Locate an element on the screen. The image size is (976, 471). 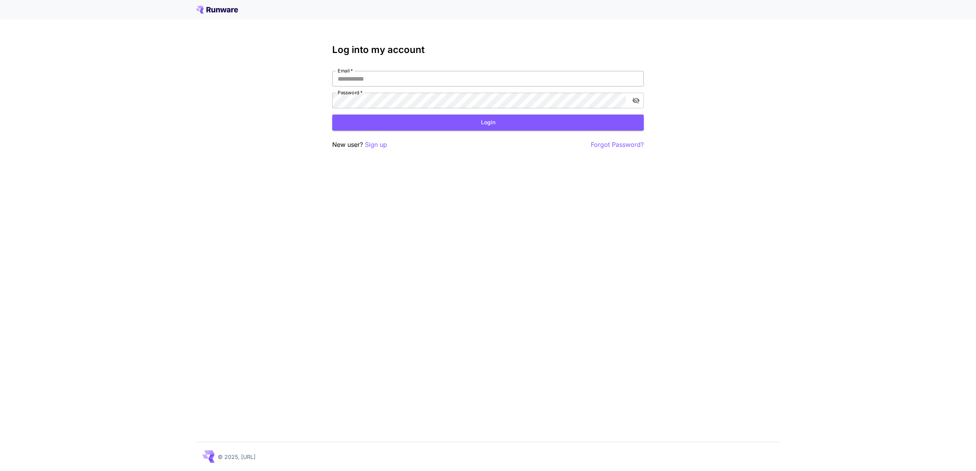
button: Sign up is located at coordinates (376, 144).